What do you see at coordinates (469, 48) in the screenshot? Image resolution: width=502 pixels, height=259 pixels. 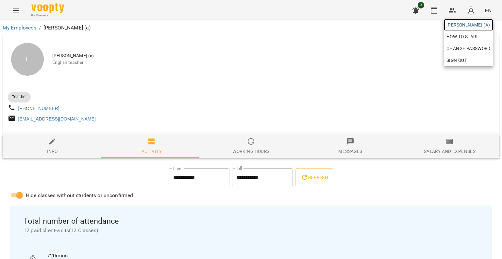 I see `span: Change Password` at bounding box center [469, 48].